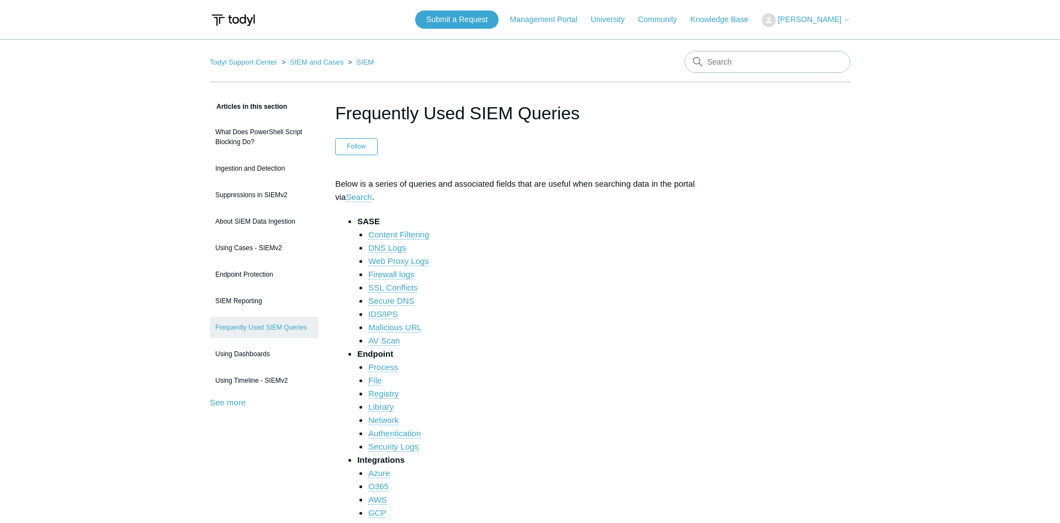  I want to click on a: File, so click(375, 380).